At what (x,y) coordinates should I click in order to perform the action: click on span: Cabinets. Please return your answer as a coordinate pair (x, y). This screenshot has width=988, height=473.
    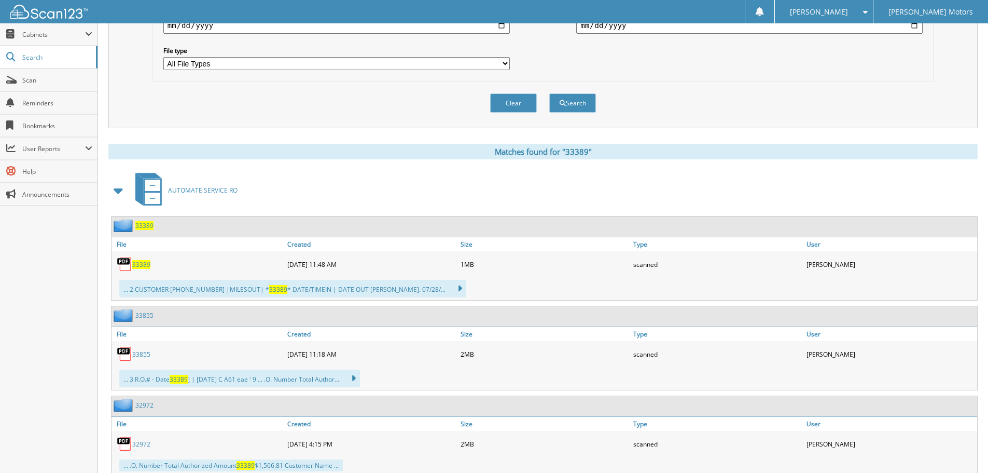
    Looking at the image, I should click on (53, 34).